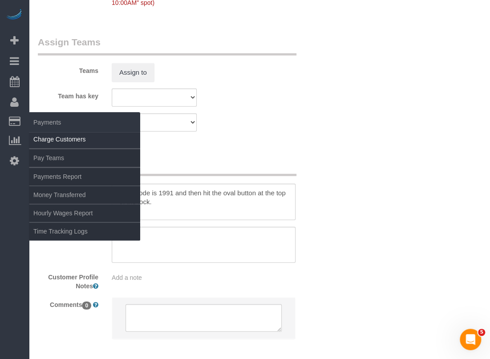 The width and height of the screenshot is (490, 359). Describe the element at coordinates (85, 231) in the screenshot. I see `a: Time Tracking Logs` at that location.